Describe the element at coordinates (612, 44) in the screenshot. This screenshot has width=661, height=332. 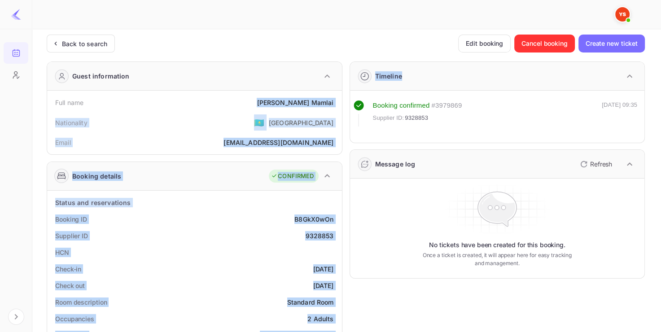
I see `button: Create new ticket` at that location.